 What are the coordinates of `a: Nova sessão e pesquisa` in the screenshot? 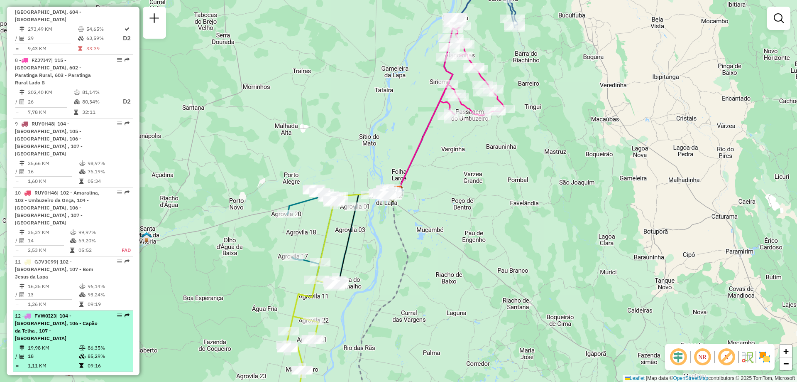 It's located at (154, 19).